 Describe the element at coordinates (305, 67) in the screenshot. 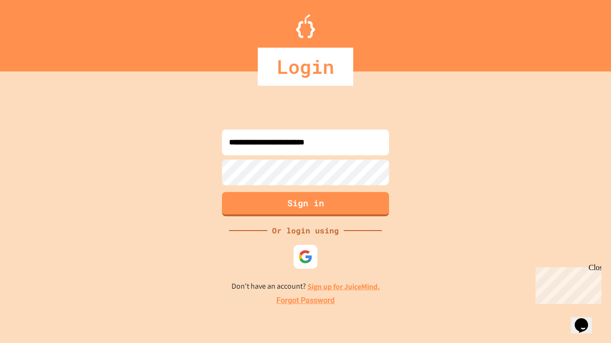

I see `div: Login` at that location.